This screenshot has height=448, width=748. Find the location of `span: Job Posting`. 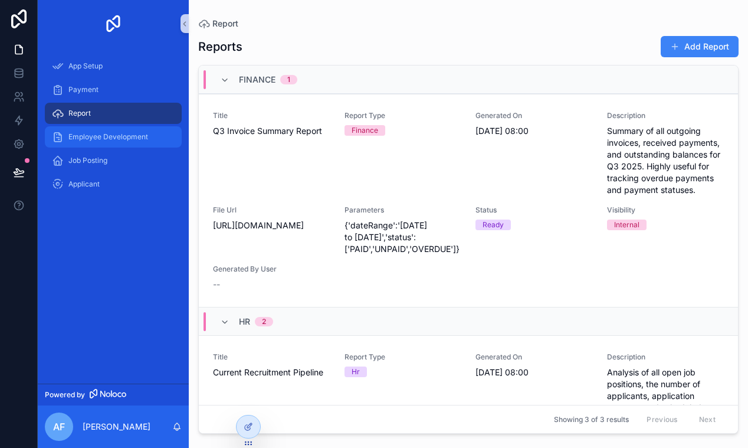

span: Job Posting is located at coordinates (88, 160).